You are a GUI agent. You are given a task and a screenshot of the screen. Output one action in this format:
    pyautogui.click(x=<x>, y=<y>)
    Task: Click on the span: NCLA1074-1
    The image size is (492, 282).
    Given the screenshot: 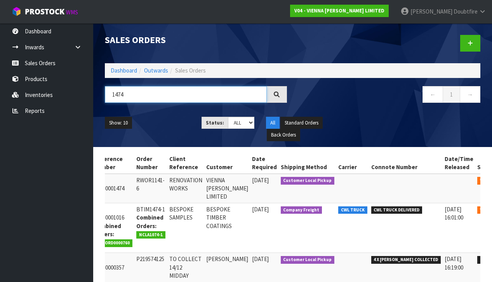 What is the action you would take?
    pyautogui.click(x=151, y=235)
    